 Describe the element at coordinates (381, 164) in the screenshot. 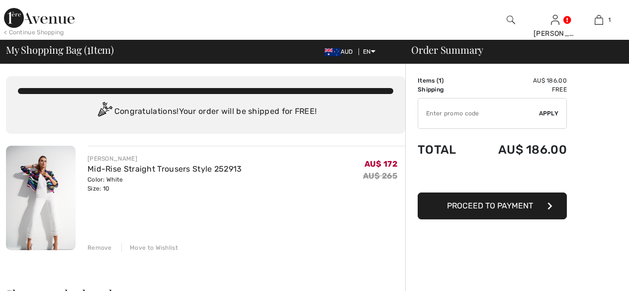

I see `span: AU$ 172` at that location.